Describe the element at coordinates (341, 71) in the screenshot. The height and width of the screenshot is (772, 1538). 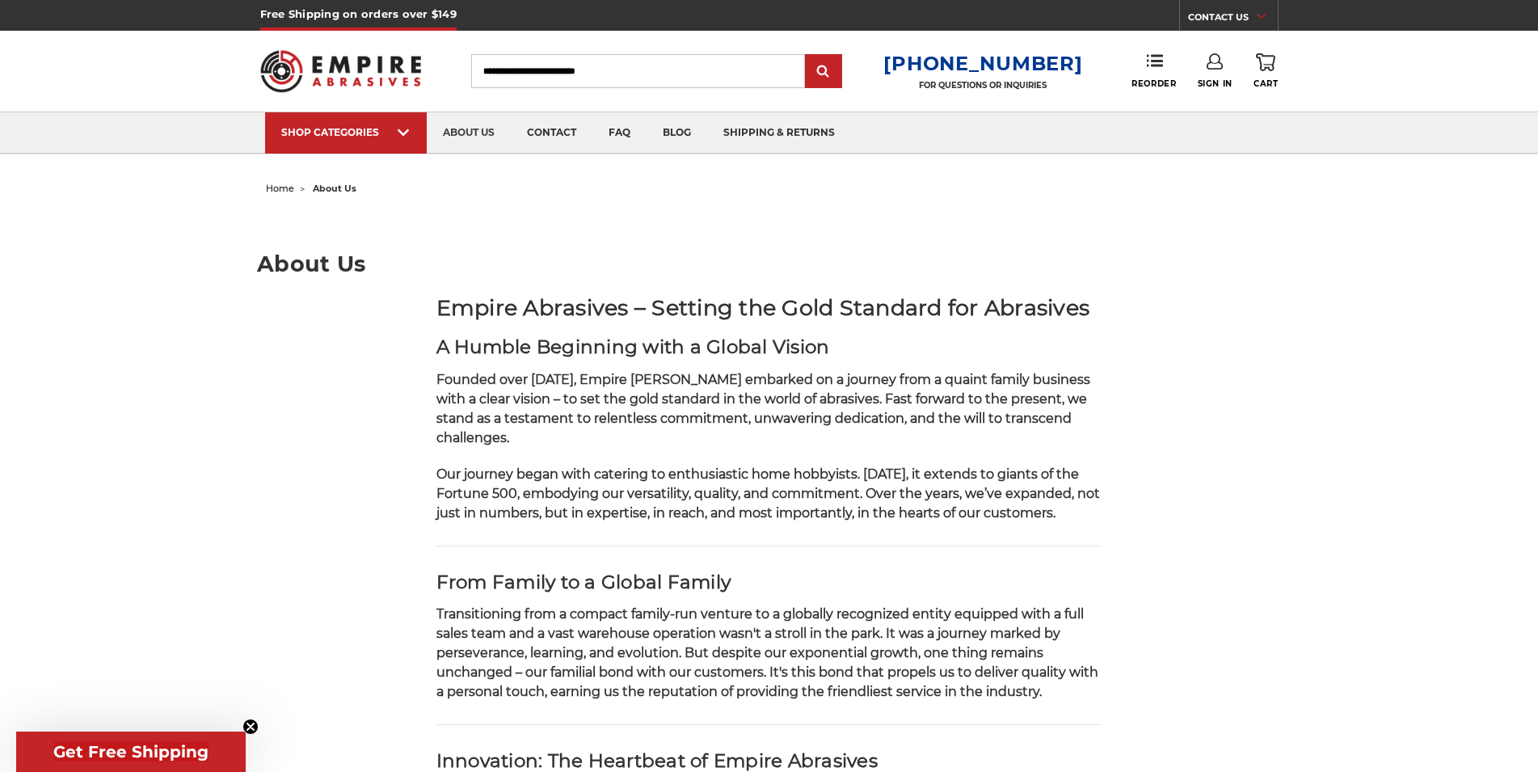
I see `img: Empire Abrasives` at that location.